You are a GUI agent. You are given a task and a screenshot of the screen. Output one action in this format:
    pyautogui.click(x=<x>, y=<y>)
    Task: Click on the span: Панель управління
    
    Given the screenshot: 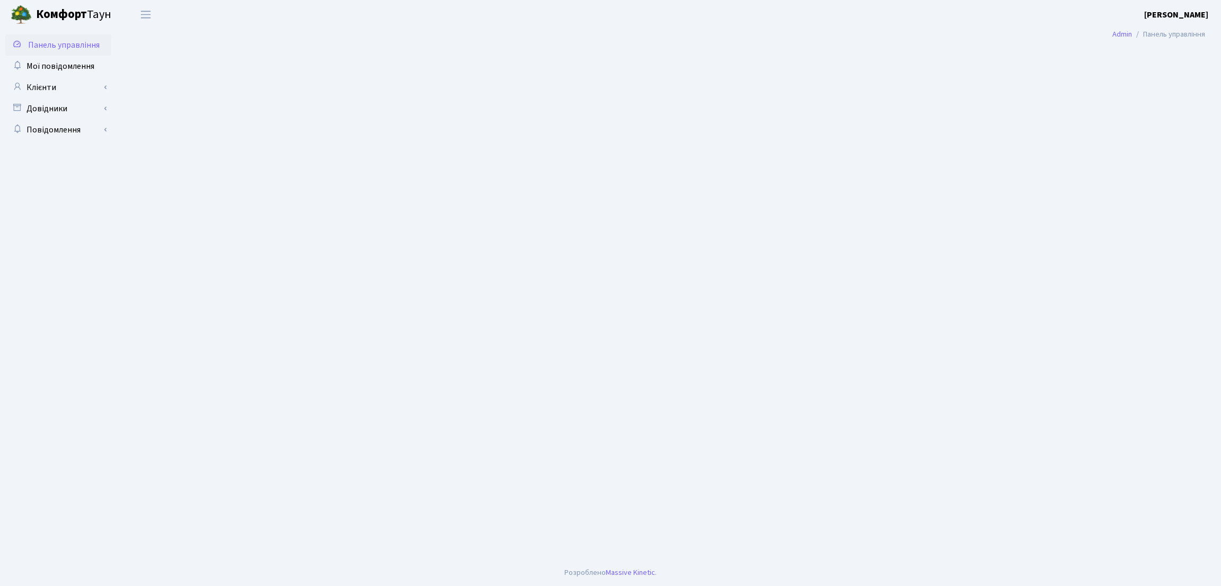 What is the action you would take?
    pyautogui.click(x=64, y=45)
    